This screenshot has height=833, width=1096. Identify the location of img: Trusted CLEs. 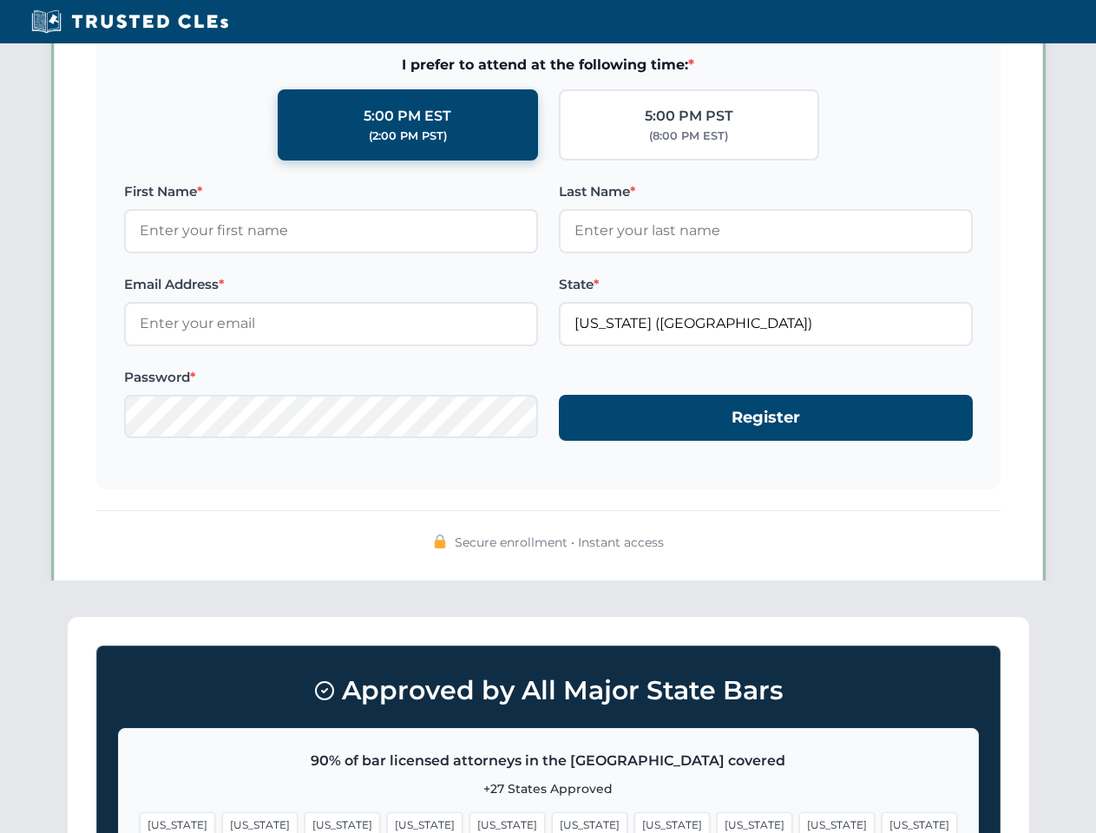
(129, 22).